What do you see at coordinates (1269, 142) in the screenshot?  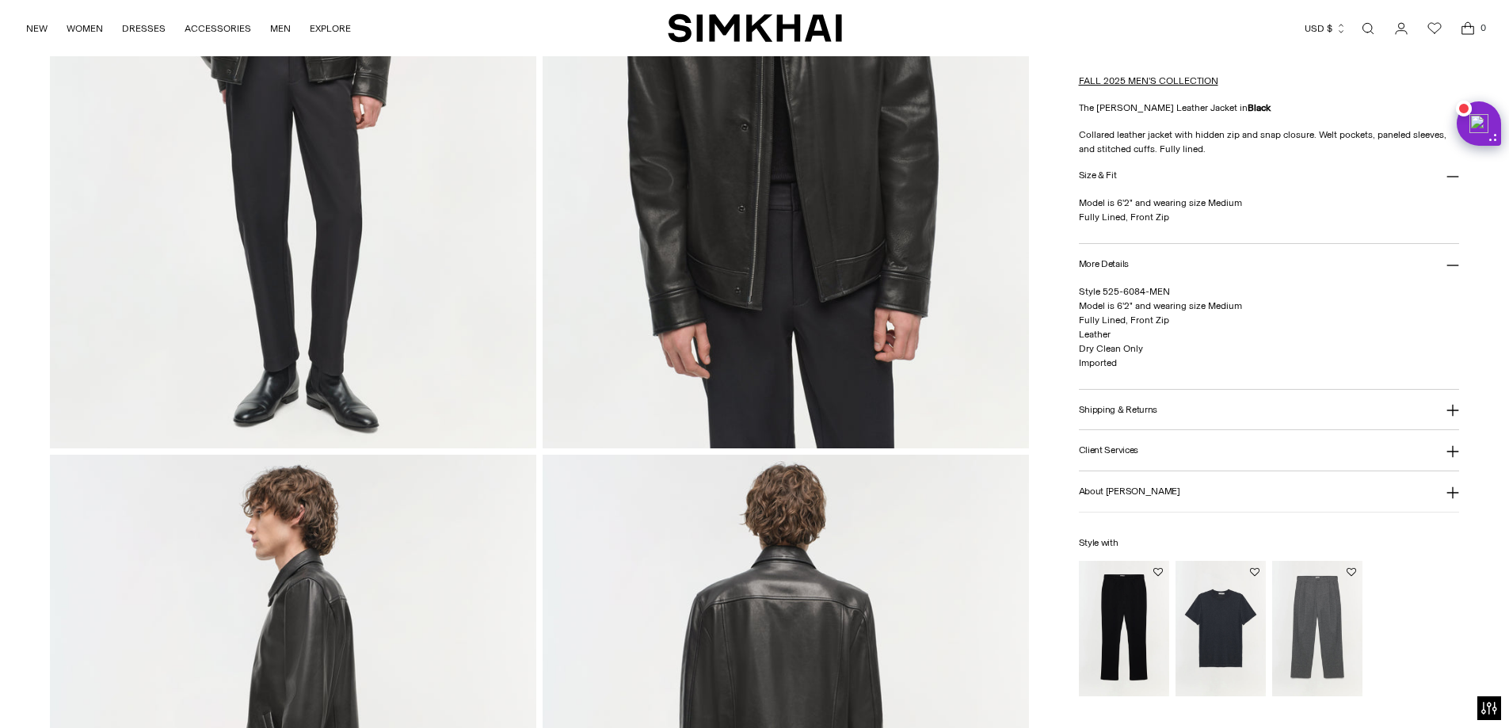 I see `p: Collared leather jacket with hidden zip and snap closure. Welt pockets, paneled sleeves, and stit...` at bounding box center [1269, 142].